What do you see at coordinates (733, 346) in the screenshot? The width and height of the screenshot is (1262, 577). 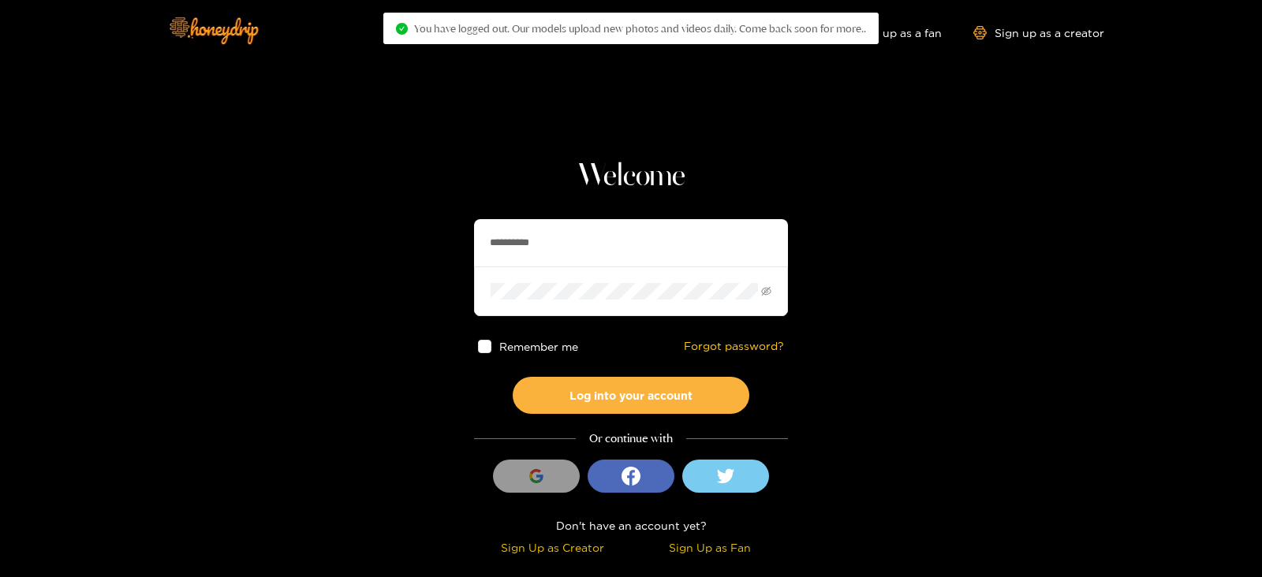 I see `a: Forgot password?` at bounding box center [733, 346].